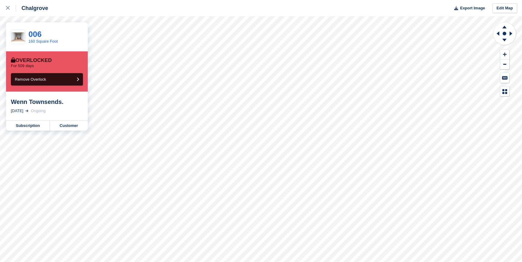 The width and height of the screenshot is (522, 262). What do you see at coordinates (505, 64) in the screenshot?
I see `button: Zoom Out` at bounding box center [505, 64].